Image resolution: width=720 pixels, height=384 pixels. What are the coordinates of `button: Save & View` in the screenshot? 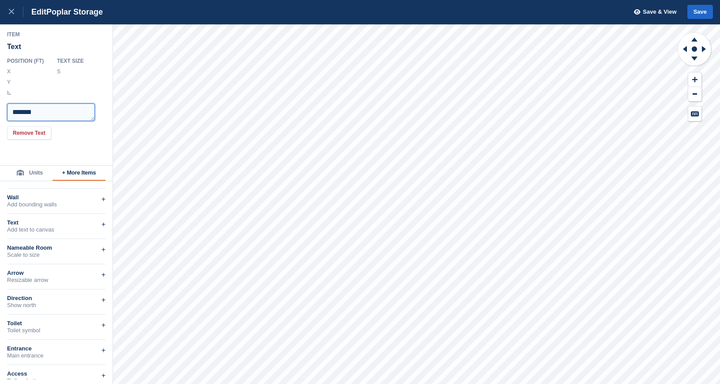 It's located at (653, 12).